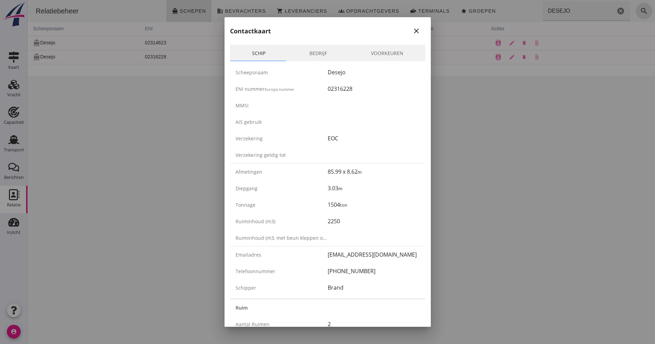  What do you see at coordinates (282, 89) in the screenshot?
I see `div: ENI nummer` at bounding box center [282, 89].